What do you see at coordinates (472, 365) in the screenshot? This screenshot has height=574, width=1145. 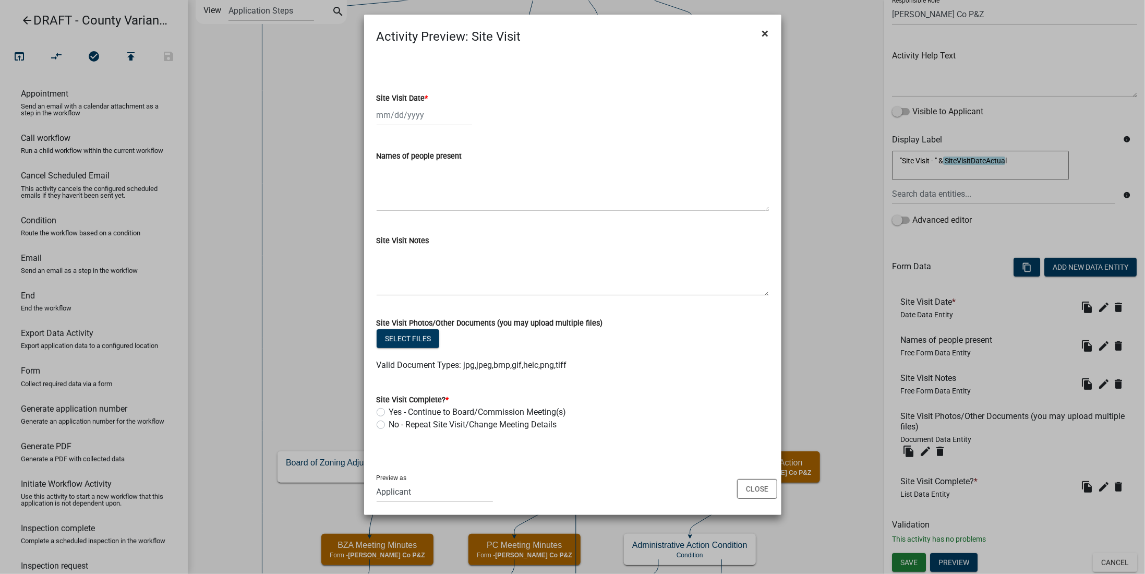 I see `span: Valid Document Types: jpg,jpeg,bmp,gif,heic,png,tiff` at bounding box center [472, 365].